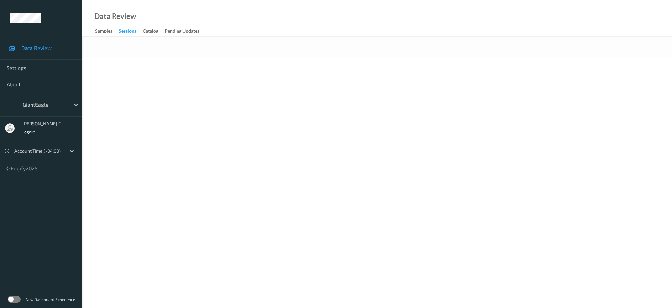 The height and width of the screenshot is (308, 672). I want to click on div: Data Review, so click(115, 16).